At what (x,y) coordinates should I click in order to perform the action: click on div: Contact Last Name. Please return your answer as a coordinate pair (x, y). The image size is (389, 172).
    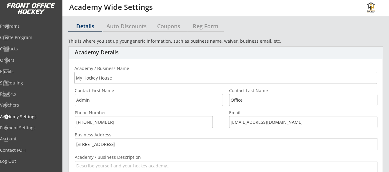
    Looking at the image, I should click on (256, 91).